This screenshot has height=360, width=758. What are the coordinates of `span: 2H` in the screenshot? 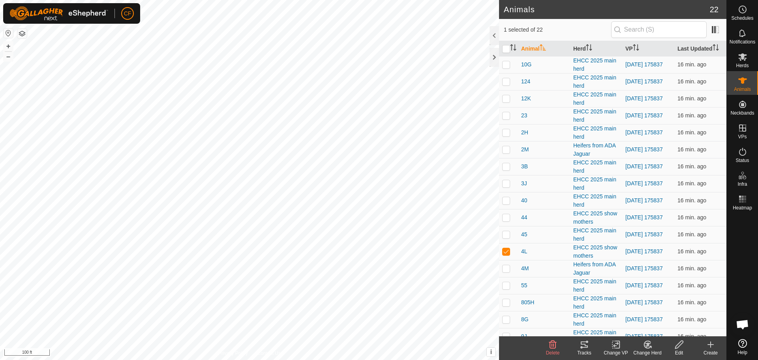 It's located at (525, 132).